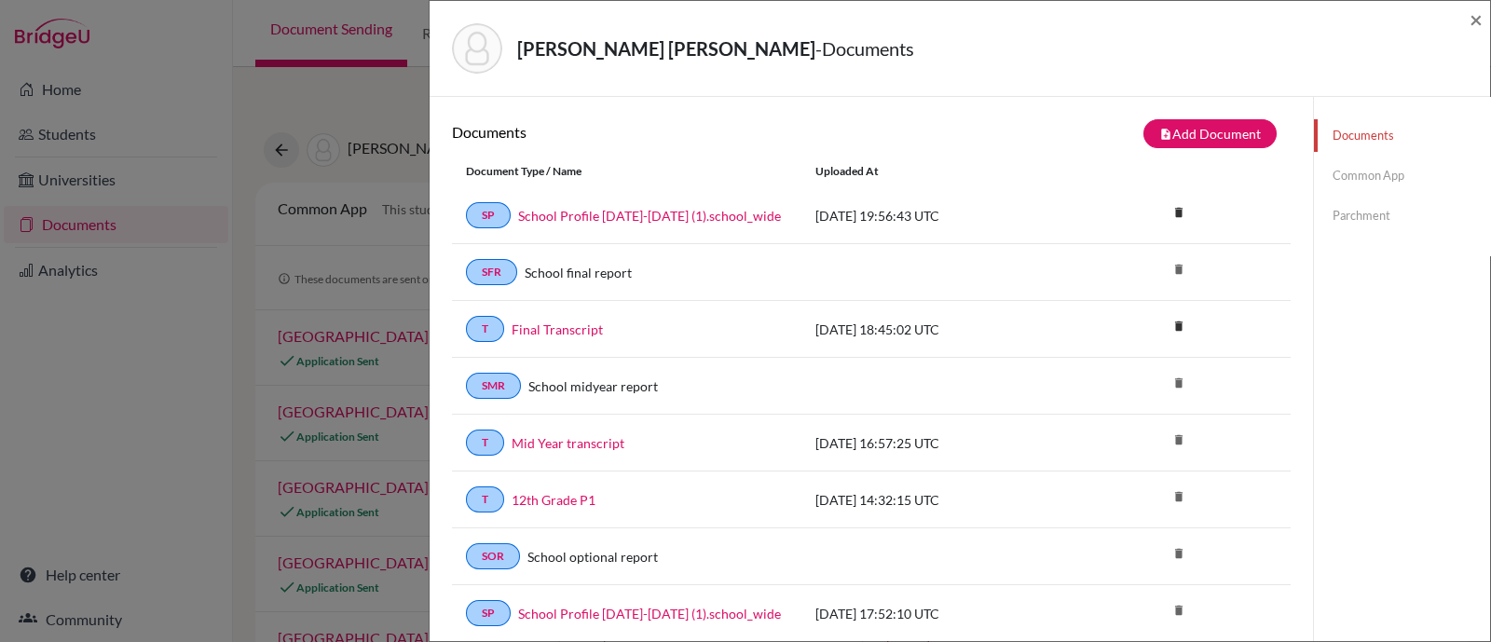 The width and height of the screenshot is (1491, 642). What do you see at coordinates (626, 171) in the screenshot?
I see `div: Document Type / Name` at bounding box center [626, 171].